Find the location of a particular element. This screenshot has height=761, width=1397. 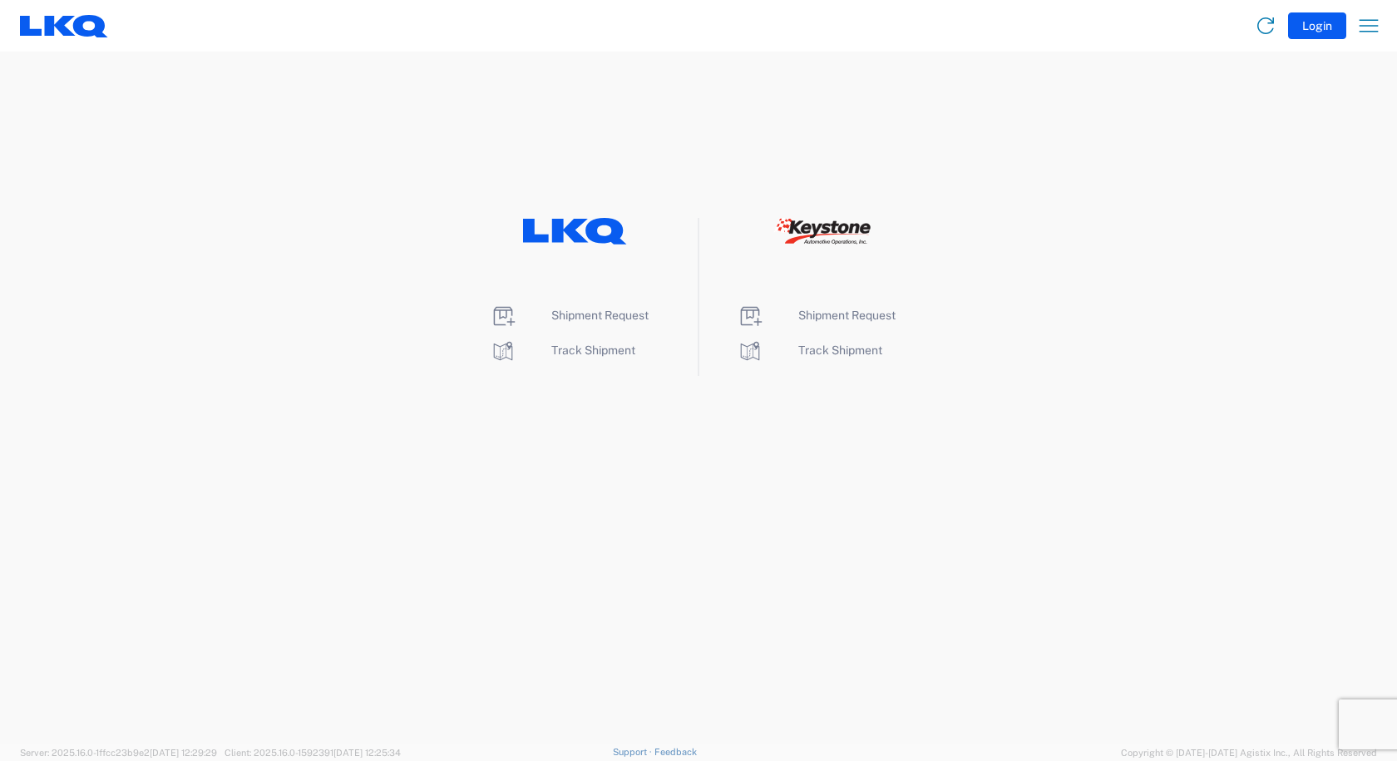

span: Server: 2025.16.0-1ffcc23b9e2 is located at coordinates (118, 753).